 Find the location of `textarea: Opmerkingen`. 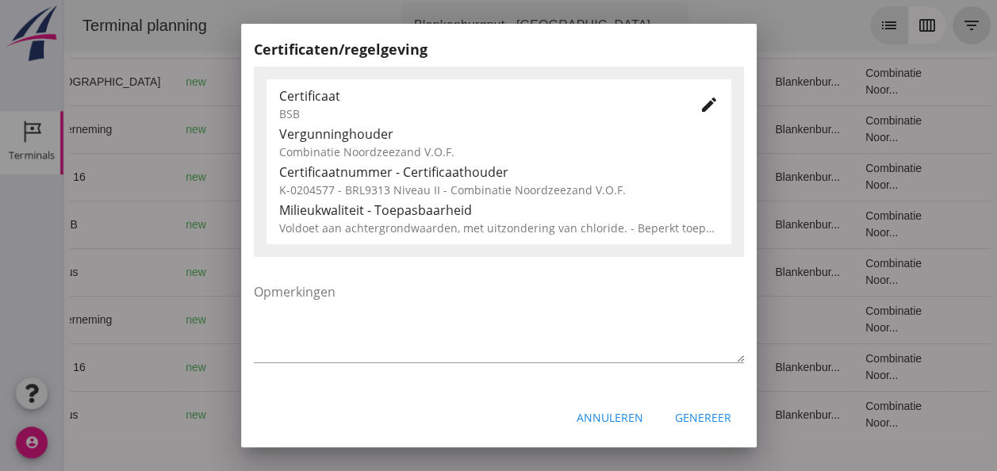

textarea: Opmerkingen is located at coordinates (499, 320).